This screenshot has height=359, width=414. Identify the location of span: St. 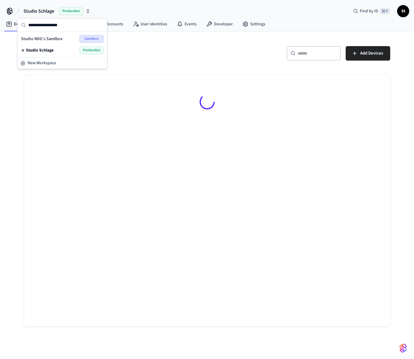
(403, 11).